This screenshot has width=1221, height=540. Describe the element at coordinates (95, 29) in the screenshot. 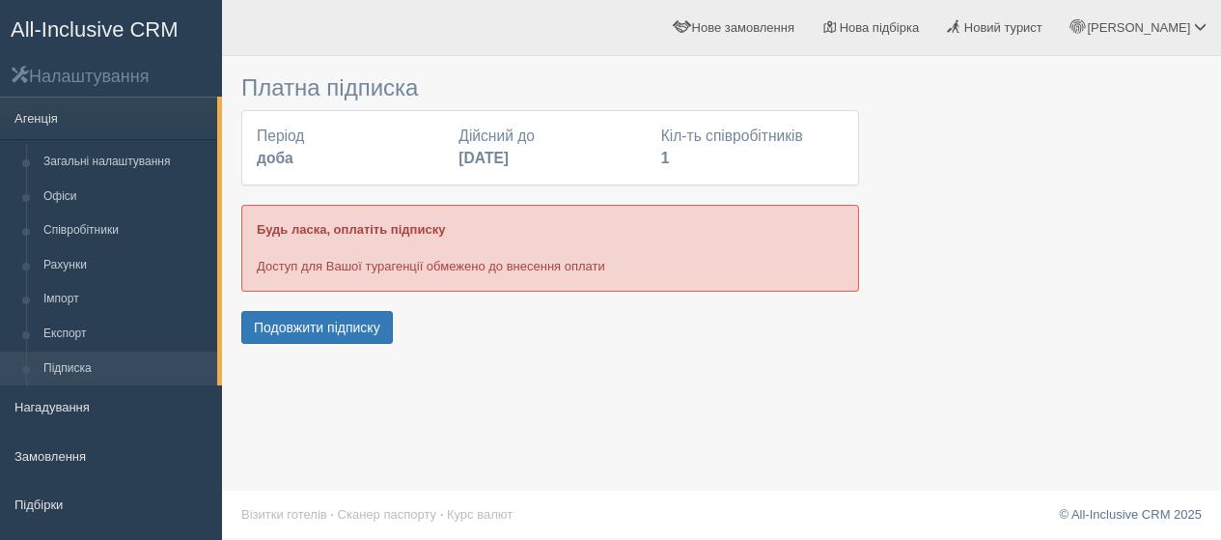

I see `span: All-Inclusive CRM` at that location.